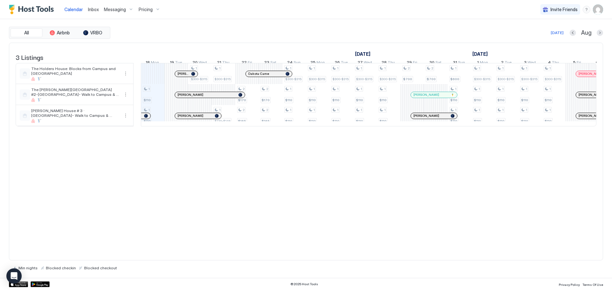 The height and width of the screenshot is (290, 612). I want to click on a: Inbox, so click(93, 9).